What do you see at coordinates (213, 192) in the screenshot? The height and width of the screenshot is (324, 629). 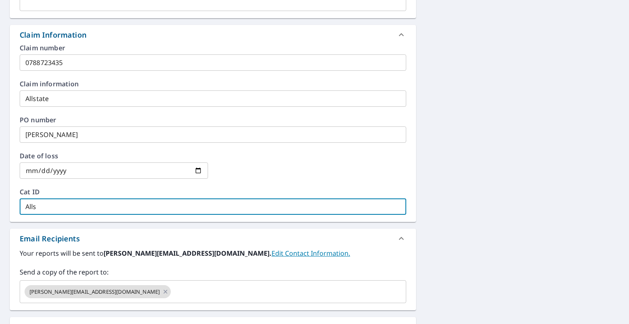 I see `label: Cat ID` at bounding box center [213, 192].